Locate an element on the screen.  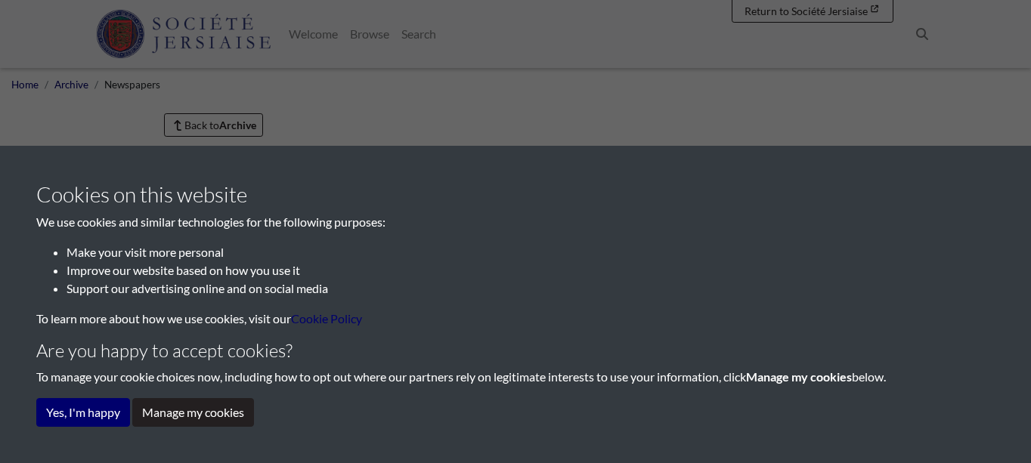
strong: Manage my cookies is located at coordinates (799, 377).